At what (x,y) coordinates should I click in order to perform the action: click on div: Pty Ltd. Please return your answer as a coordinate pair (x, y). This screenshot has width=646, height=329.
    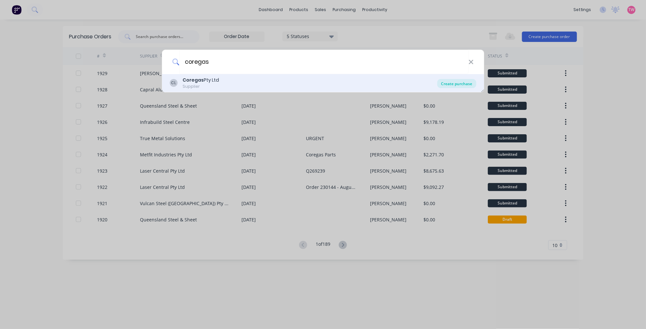
    Looking at the image, I should click on (201, 80).